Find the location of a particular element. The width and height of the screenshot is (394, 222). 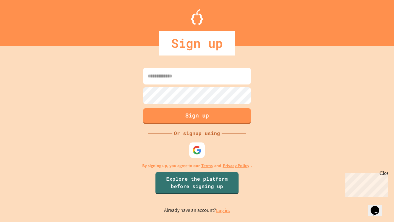

button: Sign up is located at coordinates (197, 116).